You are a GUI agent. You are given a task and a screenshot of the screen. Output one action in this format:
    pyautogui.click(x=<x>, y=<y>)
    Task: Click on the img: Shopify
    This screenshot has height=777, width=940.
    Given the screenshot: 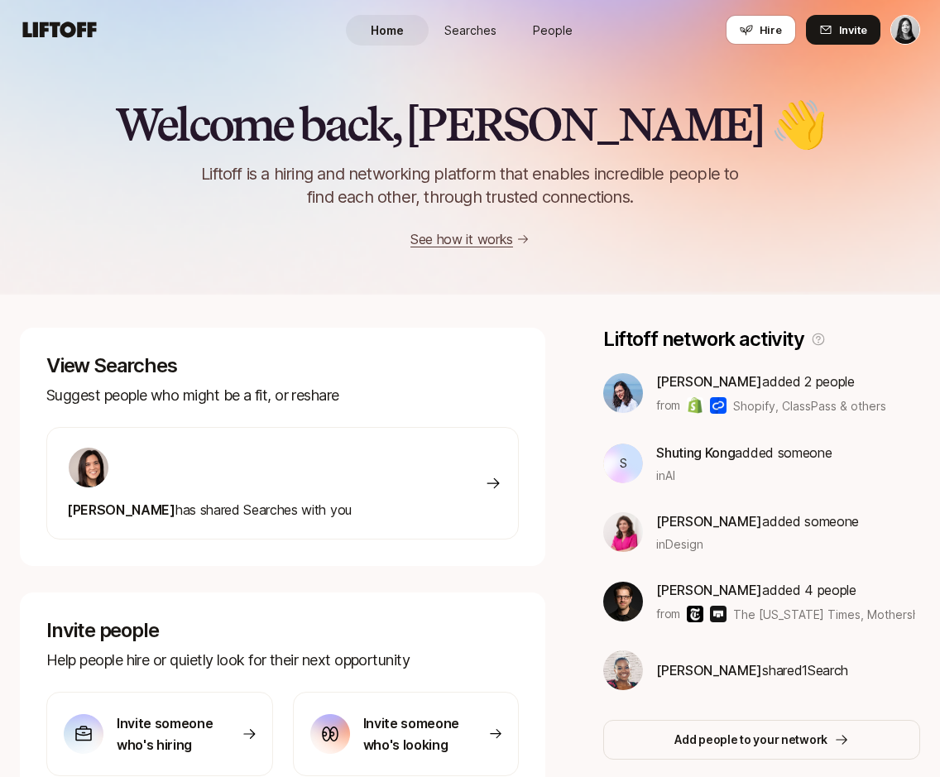 What is the action you would take?
    pyautogui.click(x=695, y=405)
    